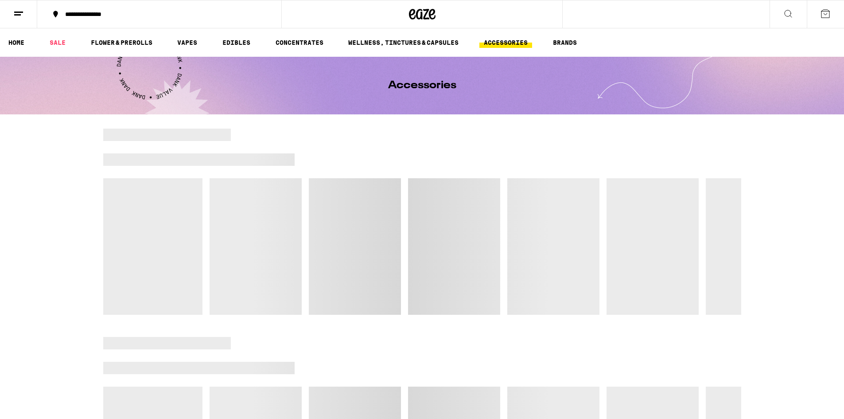  I want to click on button: BRANDS, so click(565, 43).